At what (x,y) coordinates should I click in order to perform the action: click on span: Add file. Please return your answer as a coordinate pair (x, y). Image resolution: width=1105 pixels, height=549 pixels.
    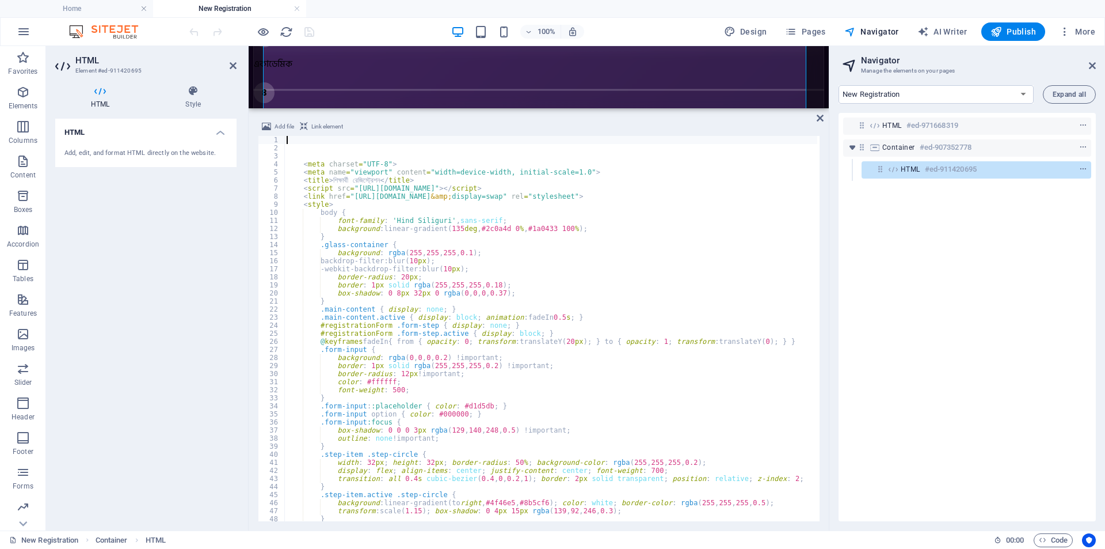
    Looking at the image, I should click on (284, 127).